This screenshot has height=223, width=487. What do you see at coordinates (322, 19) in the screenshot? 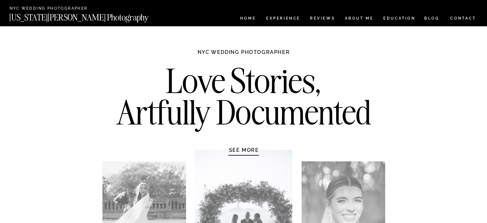
I see `a: REVIEWS` at bounding box center [322, 19].